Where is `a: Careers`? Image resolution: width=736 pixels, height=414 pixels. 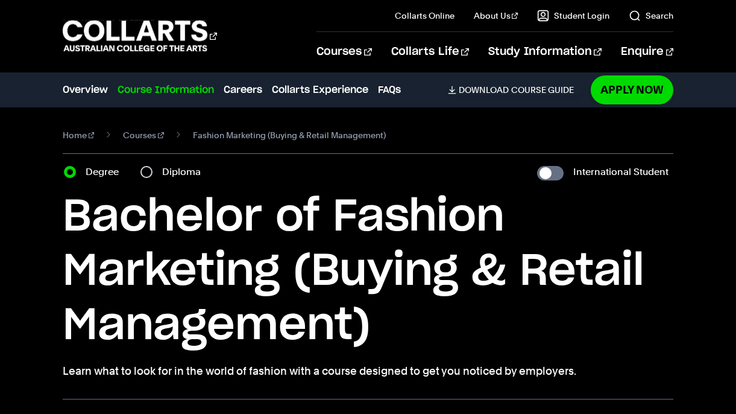
a: Careers is located at coordinates (243, 90).